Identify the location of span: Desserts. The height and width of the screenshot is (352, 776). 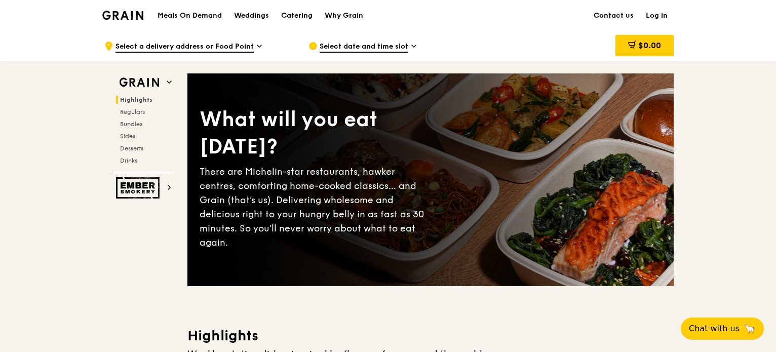
(132, 148).